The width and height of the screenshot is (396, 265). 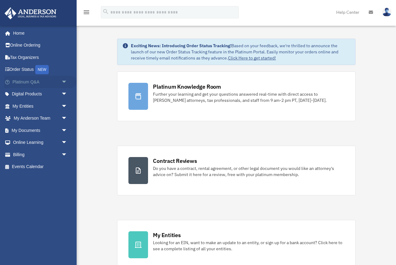 What do you see at coordinates (40, 45) in the screenshot?
I see `a: Online Ordering` at bounding box center [40, 45].